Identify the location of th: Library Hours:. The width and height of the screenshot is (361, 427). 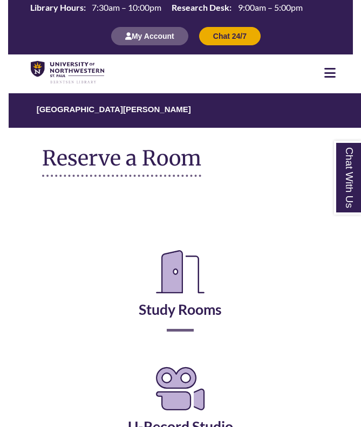
(57, 8).